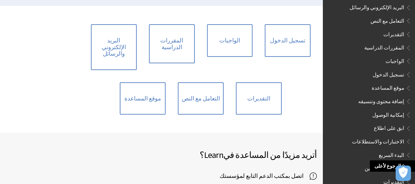 This screenshot has width=415, height=184. What do you see at coordinates (214, 155) in the screenshot?
I see `span: Learn` at bounding box center [214, 155].